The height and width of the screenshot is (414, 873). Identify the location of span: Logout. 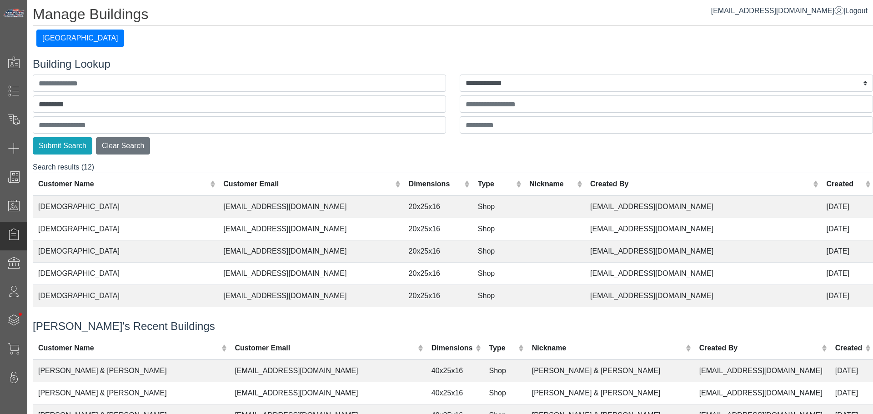
(856, 10).